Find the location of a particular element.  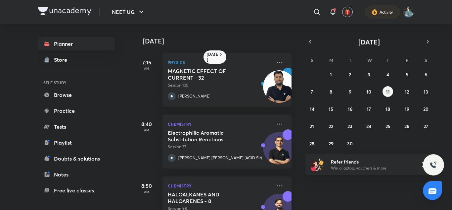

abbr: Tuesday is located at coordinates (350, 60).